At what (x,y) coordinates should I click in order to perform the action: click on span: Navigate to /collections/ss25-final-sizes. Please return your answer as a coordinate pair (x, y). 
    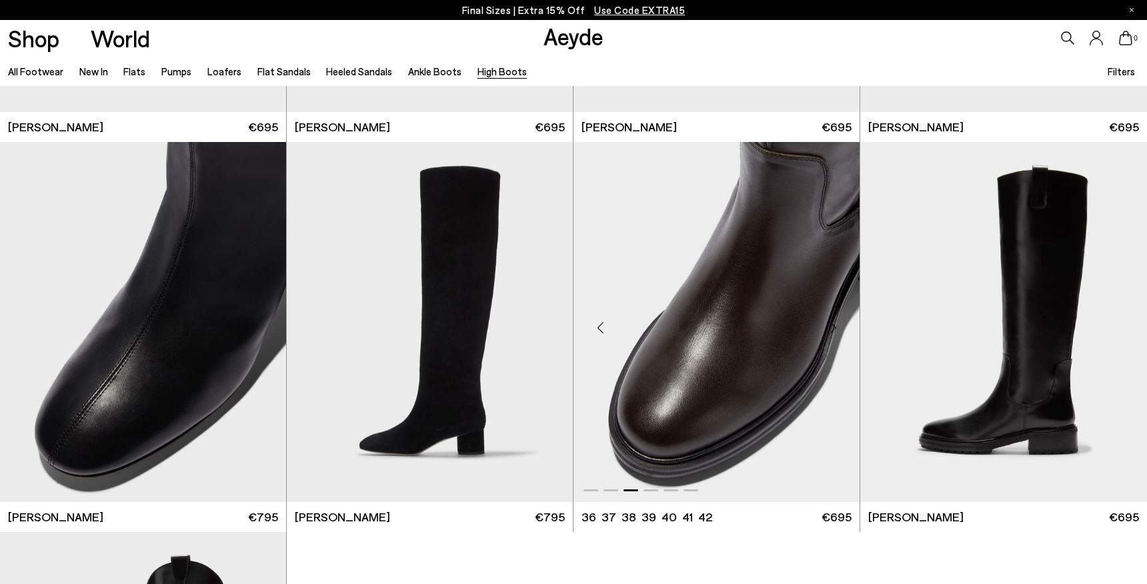
    Looking at the image, I should click on (640, 10).